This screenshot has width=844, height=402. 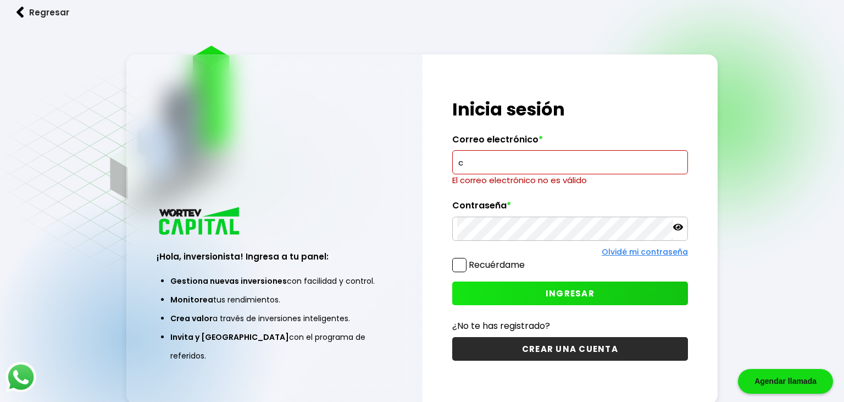 I want to click on span: INGRESAR, so click(x=570, y=293).